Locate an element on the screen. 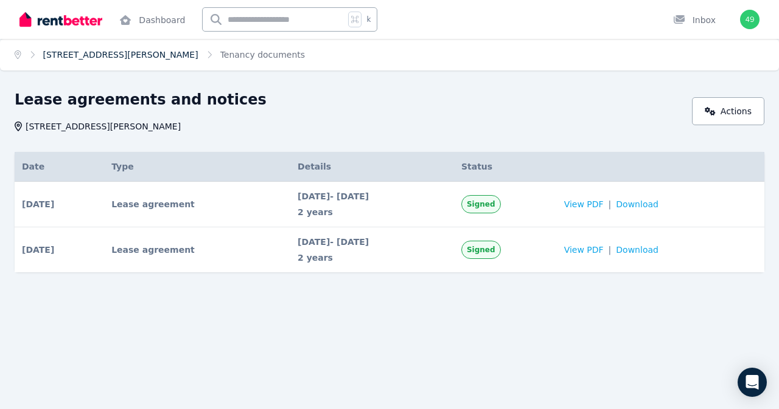  th: Status is located at coordinates (505, 167).